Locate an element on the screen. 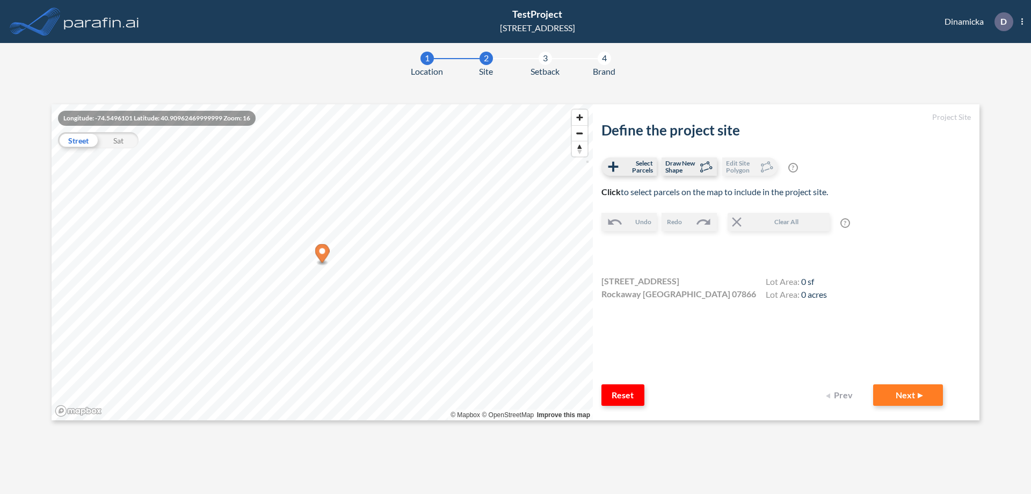  div: 1 is located at coordinates (427, 58).